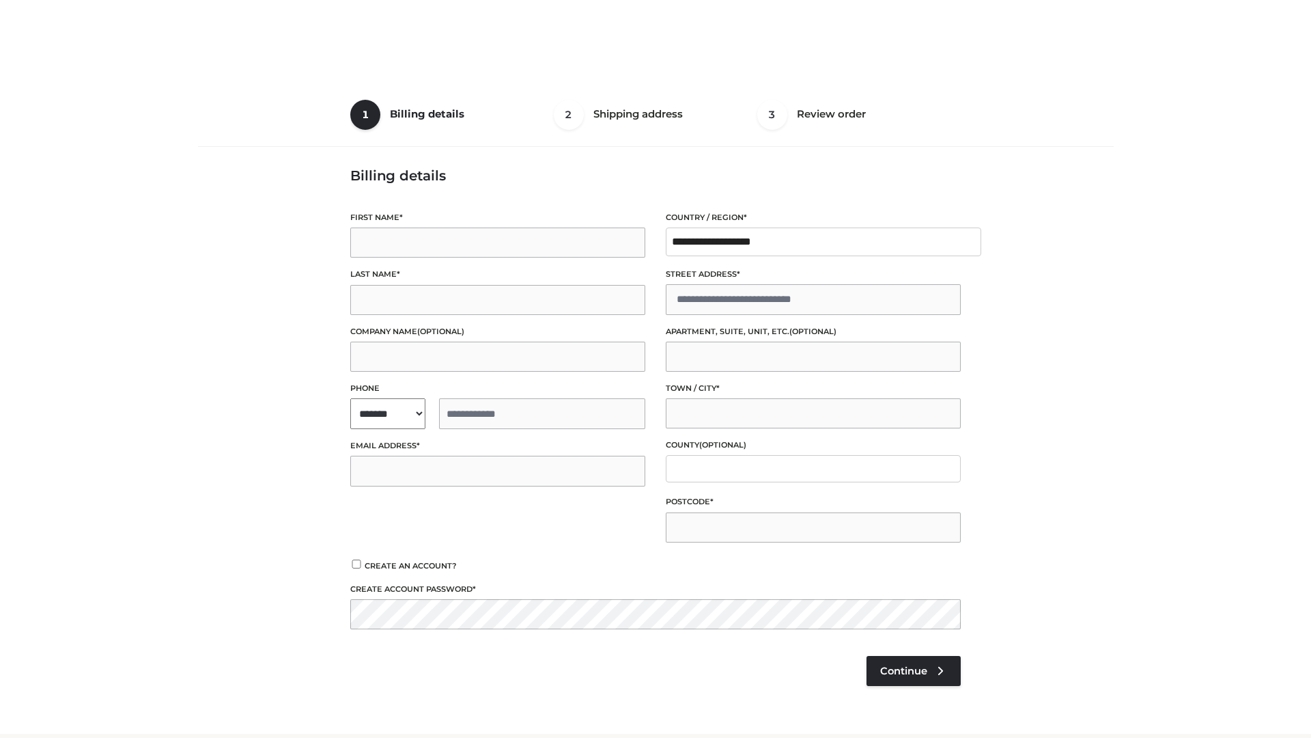  I want to click on h3: Billing details, so click(656, 176).